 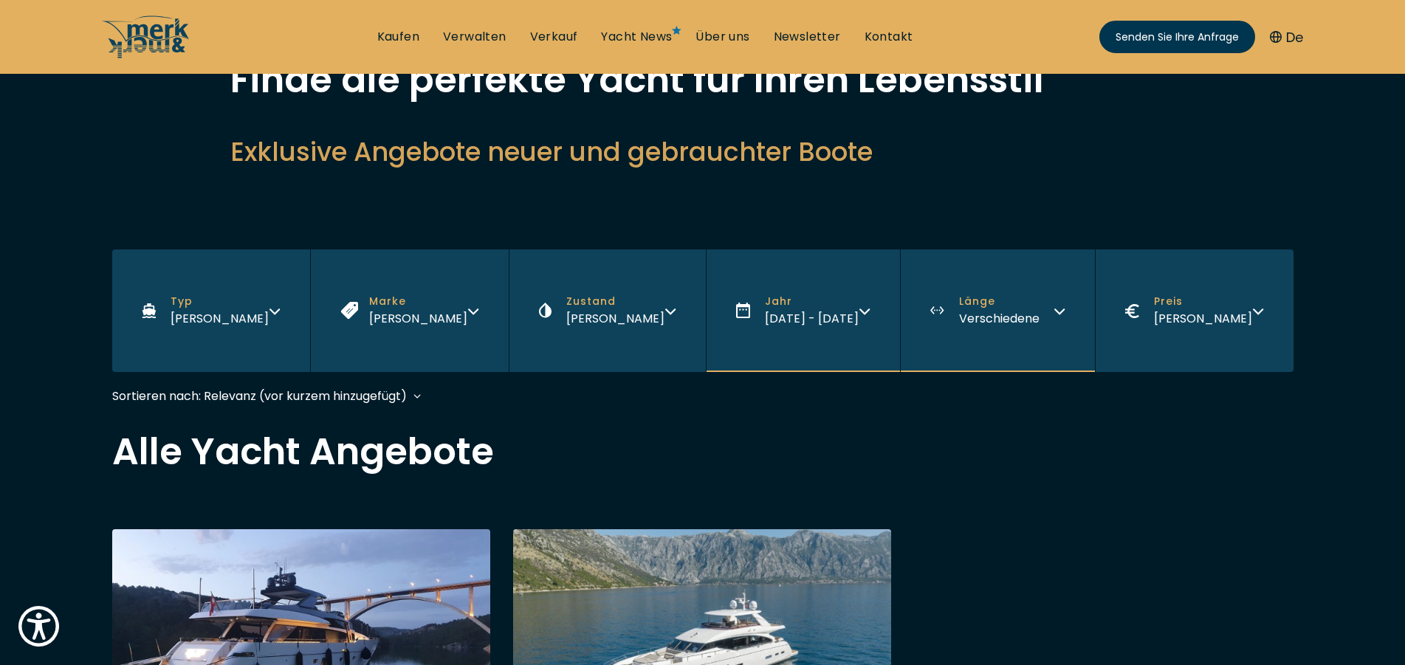 I want to click on span: Typ, so click(x=219, y=301).